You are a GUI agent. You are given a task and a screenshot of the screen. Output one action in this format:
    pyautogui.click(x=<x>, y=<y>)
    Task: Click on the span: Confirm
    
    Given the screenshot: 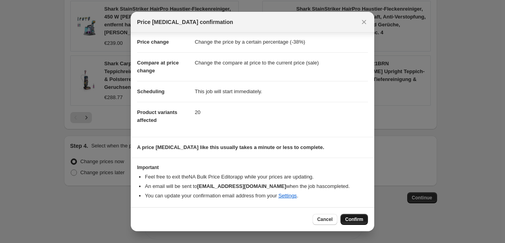 What is the action you would take?
    pyautogui.click(x=354, y=219)
    